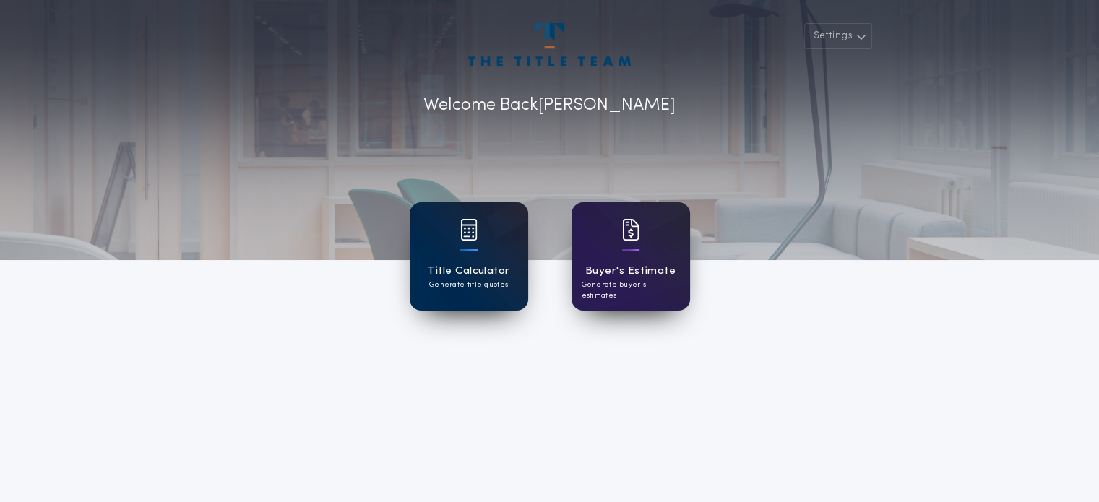 The height and width of the screenshot is (502, 1099). I want to click on h1: Buyer's Estimate, so click(630, 271).